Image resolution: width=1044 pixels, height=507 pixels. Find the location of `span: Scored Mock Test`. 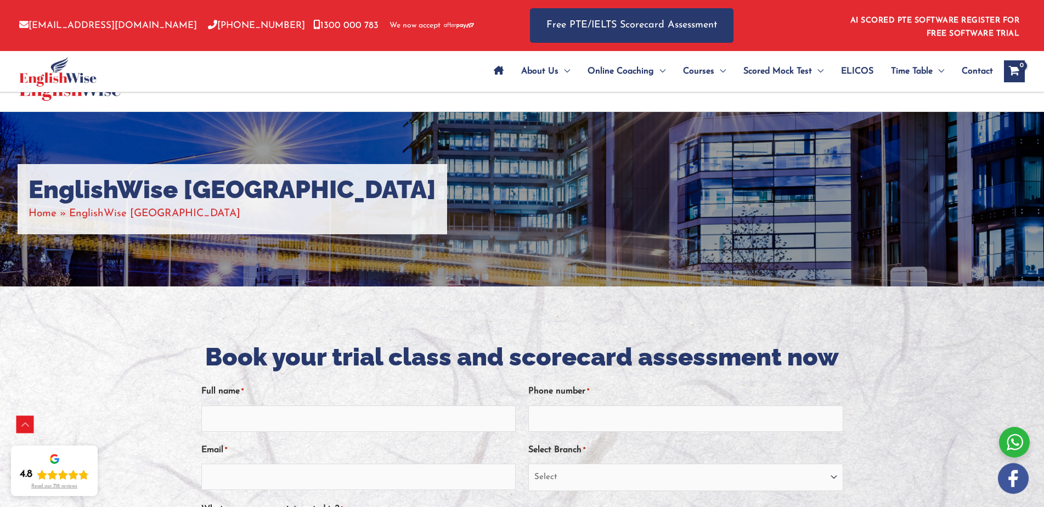

span: Scored Mock Test is located at coordinates (777, 71).